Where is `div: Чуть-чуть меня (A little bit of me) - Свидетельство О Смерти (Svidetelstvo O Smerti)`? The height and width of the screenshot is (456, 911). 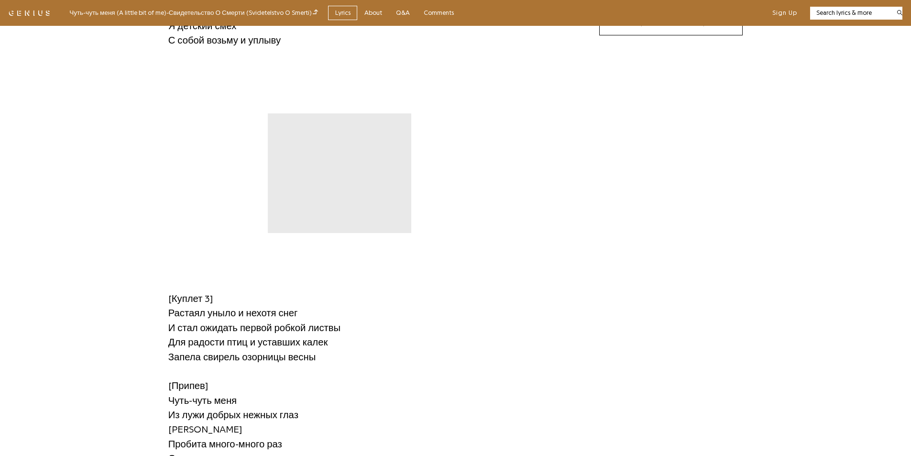
div: Чуть-чуть меня (A little bit of me) - Свидетельство О Смерти (Svidetelstvo O Smerti) is located at coordinates (194, 13).